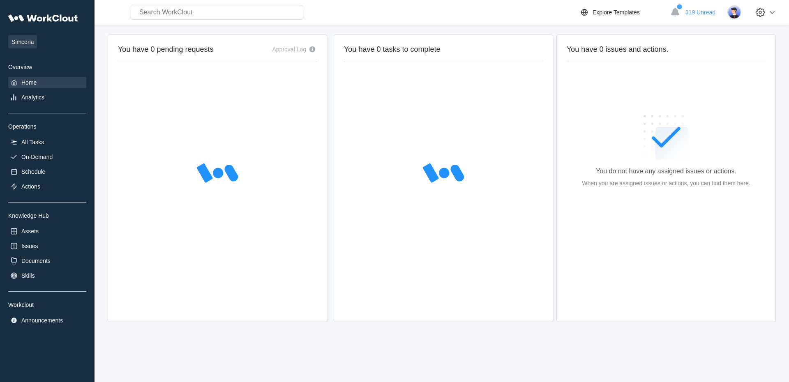 The height and width of the screenshot is (382, 789). I want to click on div: Home, so click(29, 83).